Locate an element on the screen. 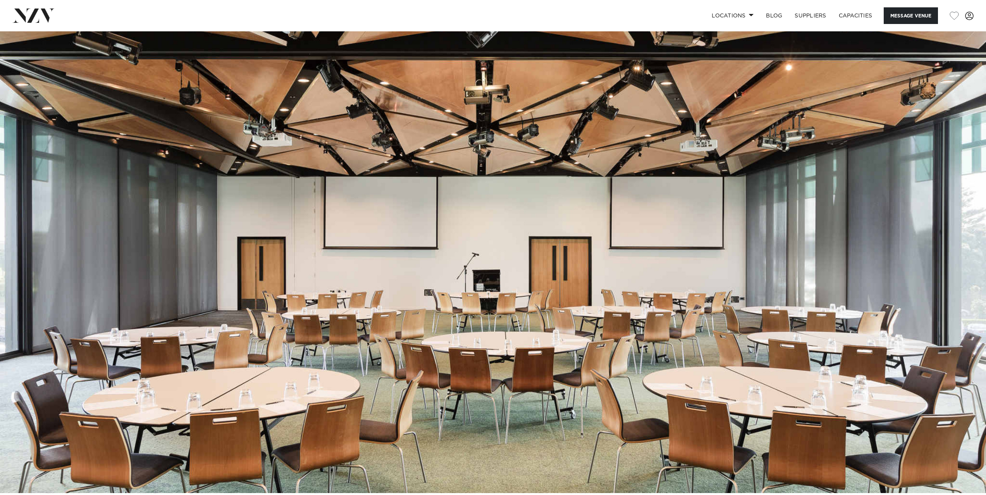 This screenshot has height=495, width=986. a: Capacities is located at coordinates (855, 15).